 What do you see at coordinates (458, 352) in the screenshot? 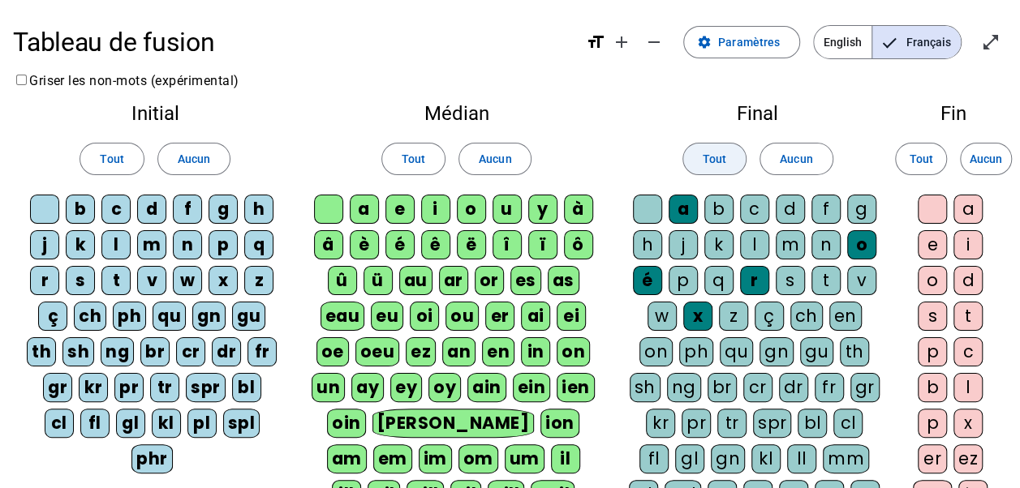
I see `div: an` at bounding box center [458, 352].